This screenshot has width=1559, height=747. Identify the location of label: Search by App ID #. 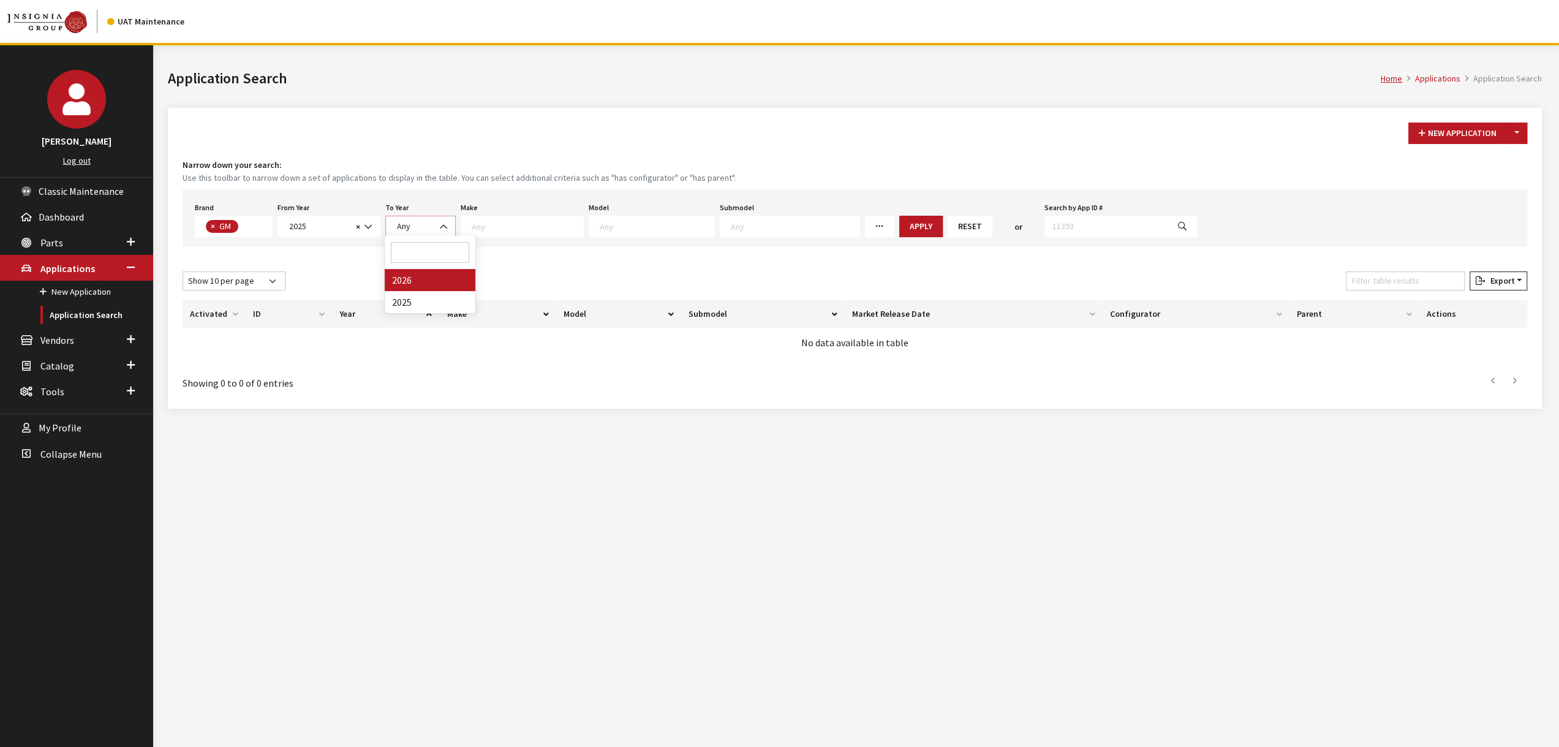
(1073, 208).